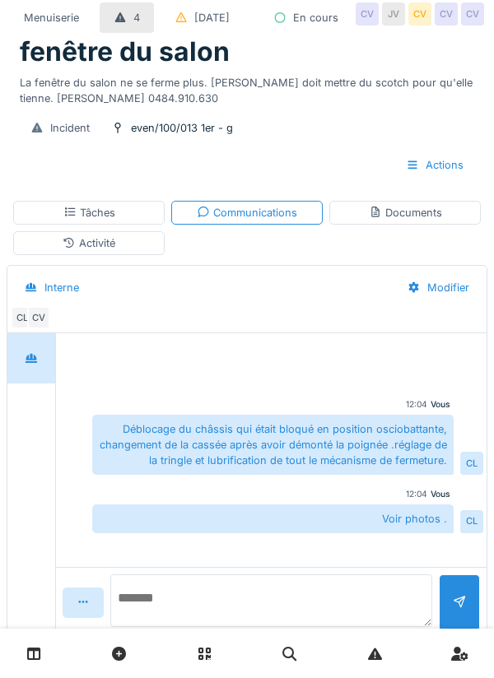 Image resolution: width=494 pixels, height=678 pixels. Describe the element at coordinates (247, 212) in the screenshot. I see `div: Communications` at that location.